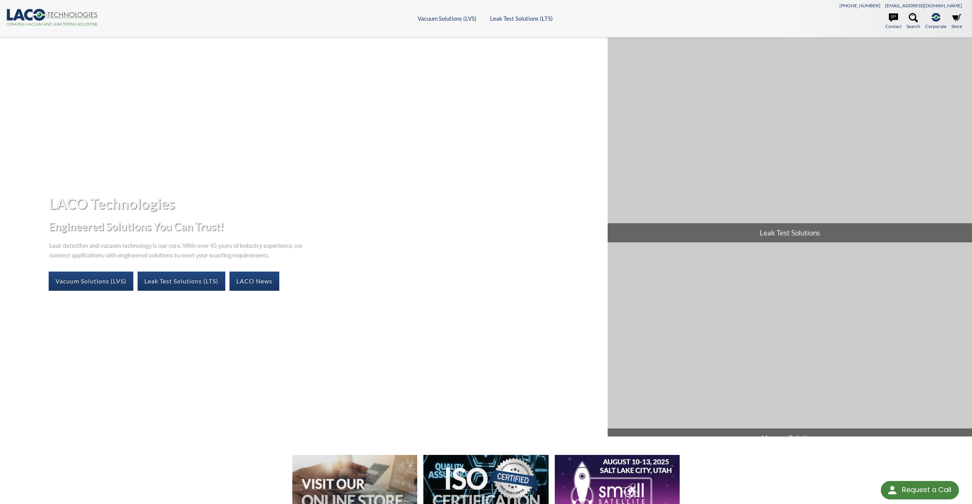  Describe the element at coordinates (790, 233) in the screenshot. I see `span: Leak Test Solutions` at that location.